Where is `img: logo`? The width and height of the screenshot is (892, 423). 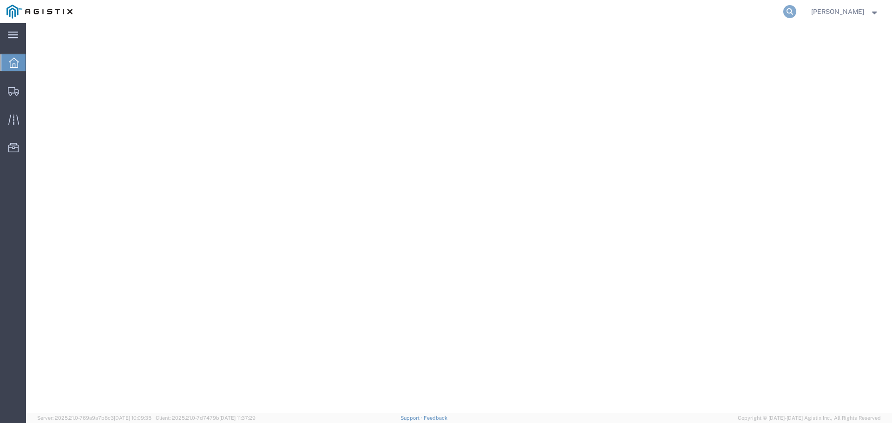 img: logo is located at coordinates (39, 12).